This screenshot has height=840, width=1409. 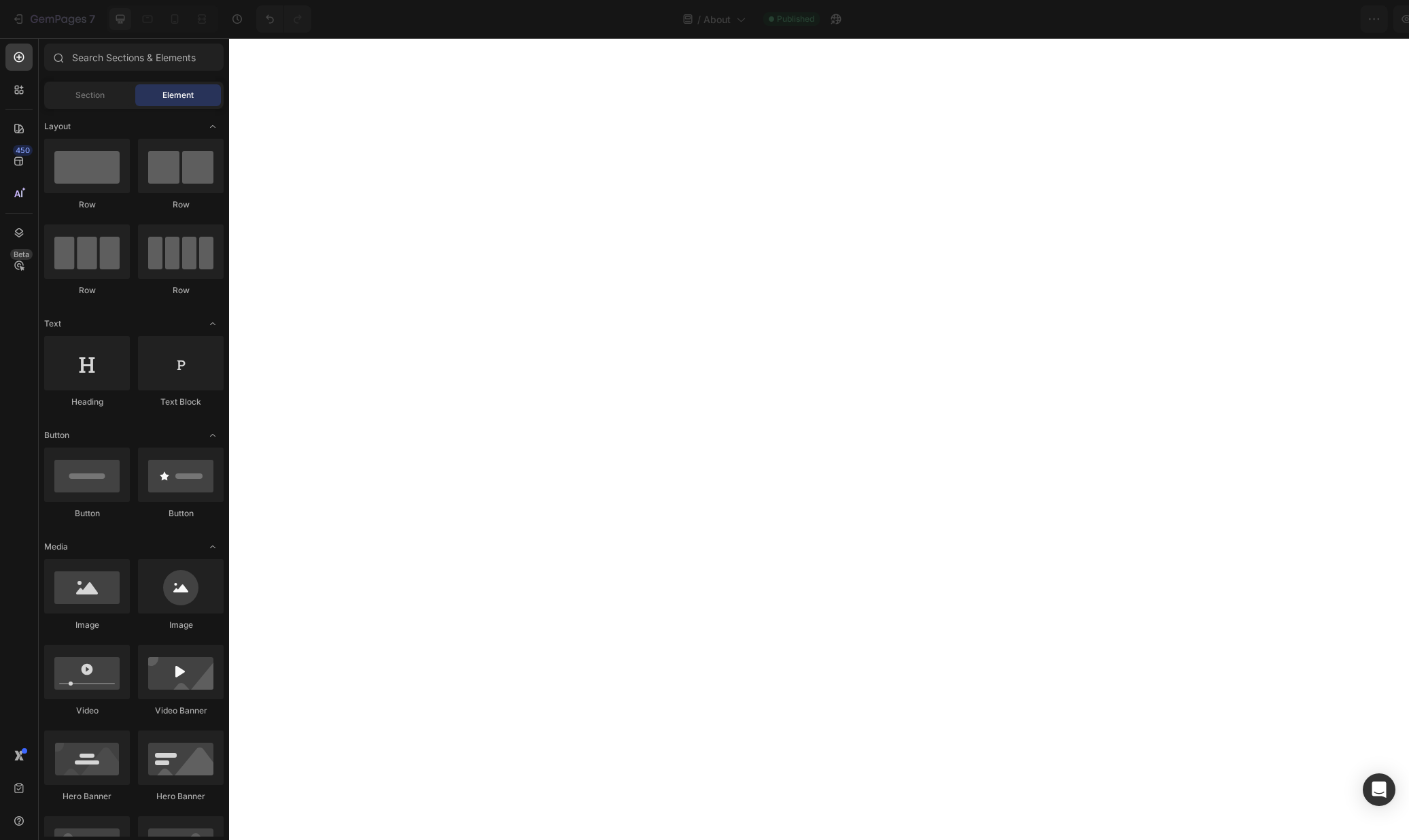 I want to click on span: Element, so click(x=178, y=95).